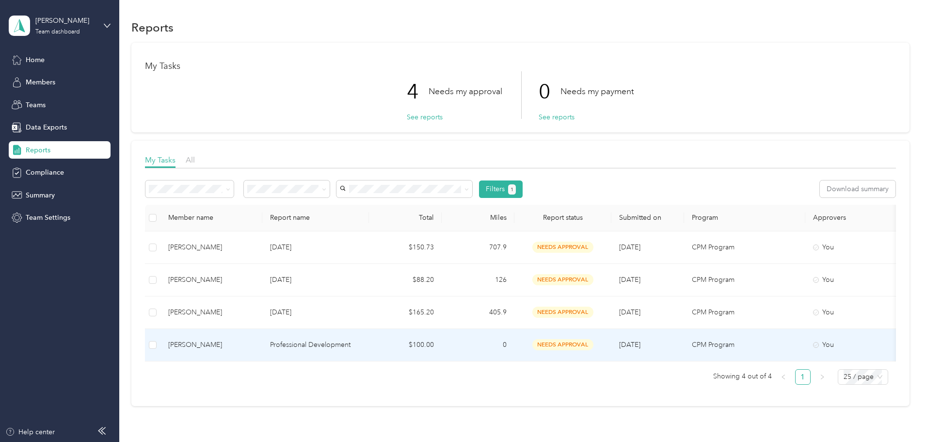 This screenshot has width=926, height=442. I want to click on li: 1, so click(803, 377).